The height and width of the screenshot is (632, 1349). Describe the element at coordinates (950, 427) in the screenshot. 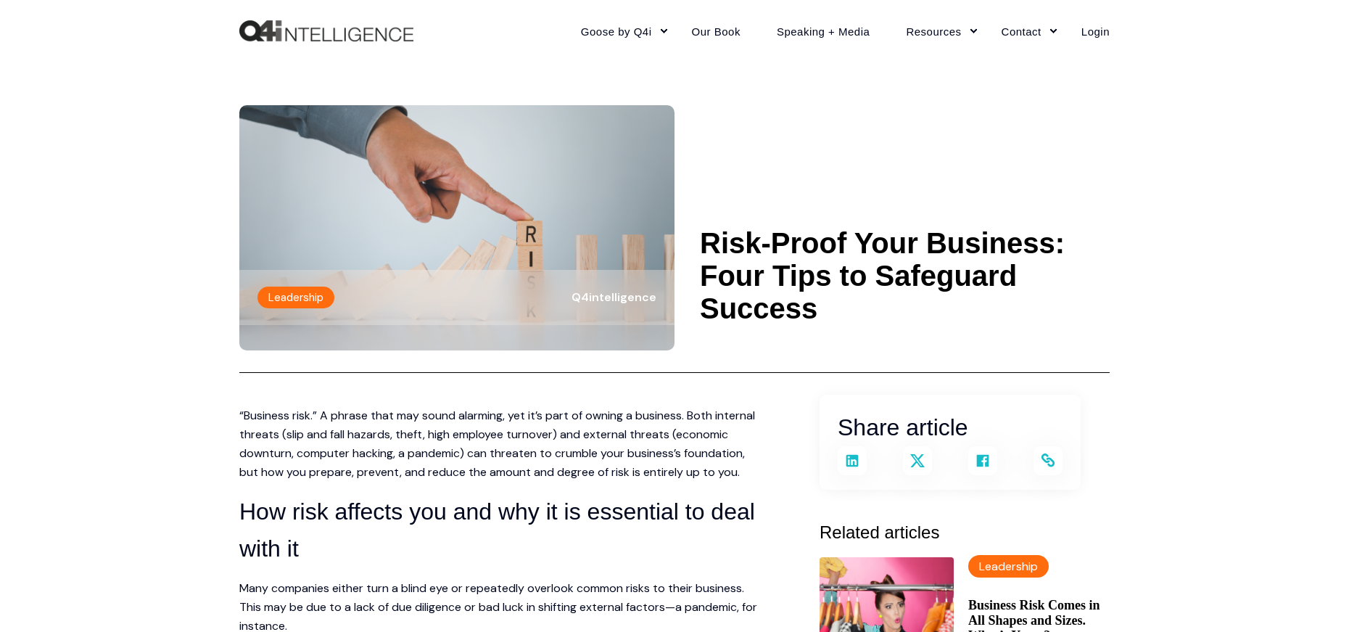

I see `h3: Share article` at that location.